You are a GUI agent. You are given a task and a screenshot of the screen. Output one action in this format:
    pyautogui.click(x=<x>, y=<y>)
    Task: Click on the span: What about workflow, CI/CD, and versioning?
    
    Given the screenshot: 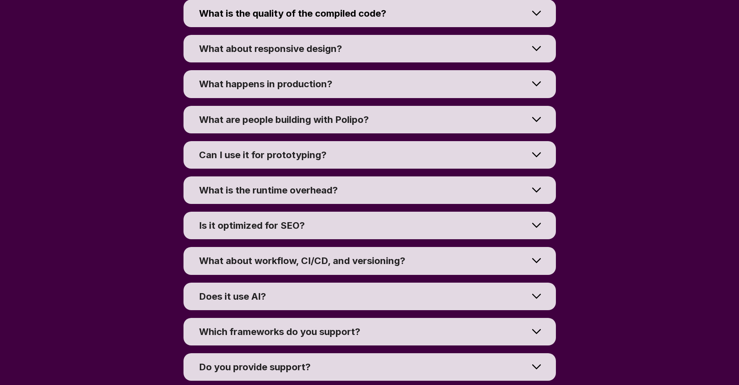 What is the action you would take?
    pyautogui.click(x=302, y=261)
    